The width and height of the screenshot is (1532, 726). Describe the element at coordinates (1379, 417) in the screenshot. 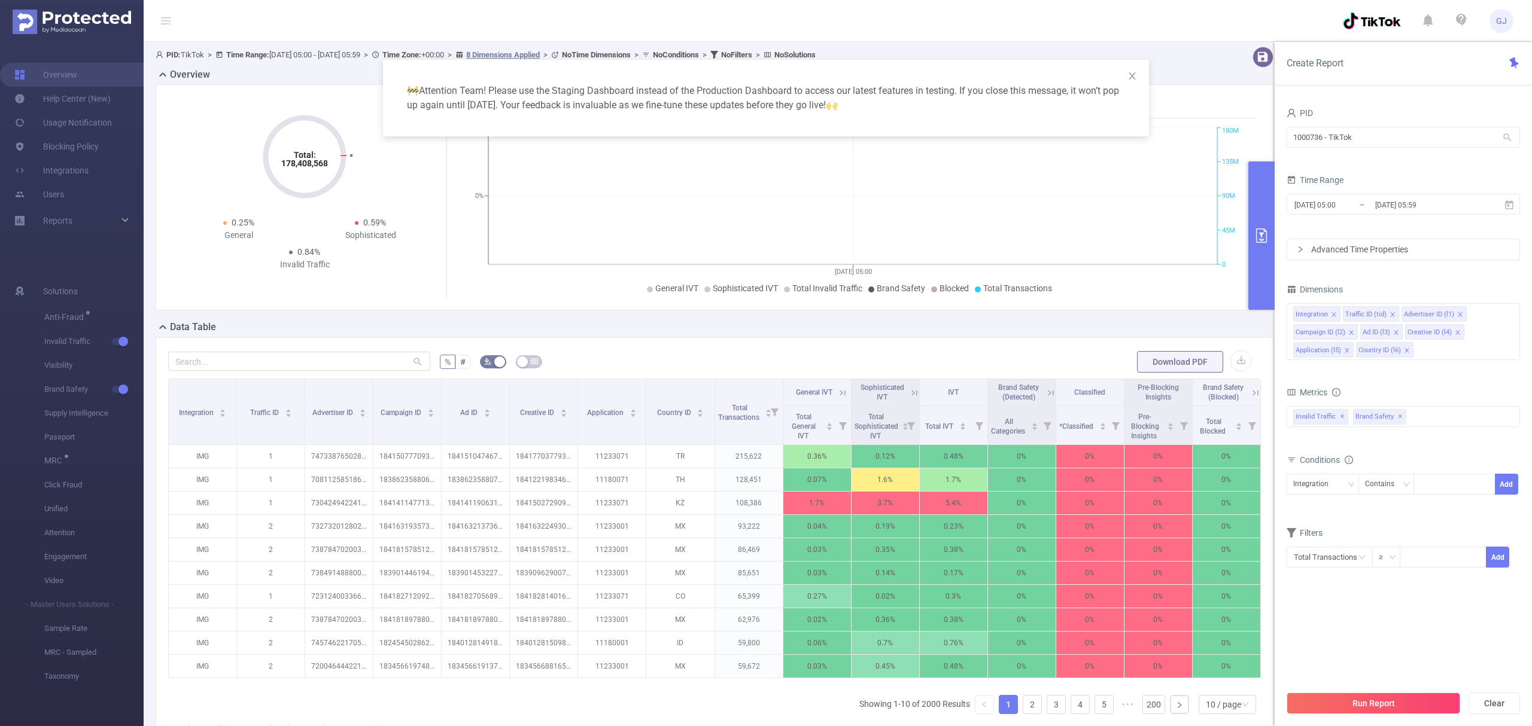

I see `span: Brand Safety` at that location.